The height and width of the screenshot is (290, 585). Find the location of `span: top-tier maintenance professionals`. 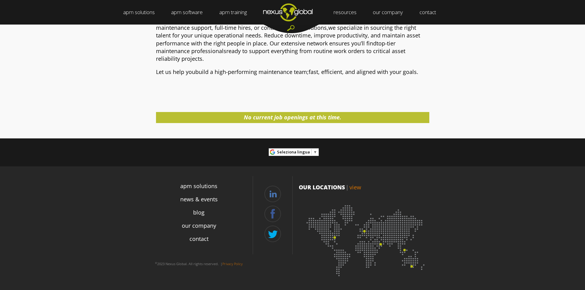

span: top-tier maintenance professionals is located at coordinates (276, 47).